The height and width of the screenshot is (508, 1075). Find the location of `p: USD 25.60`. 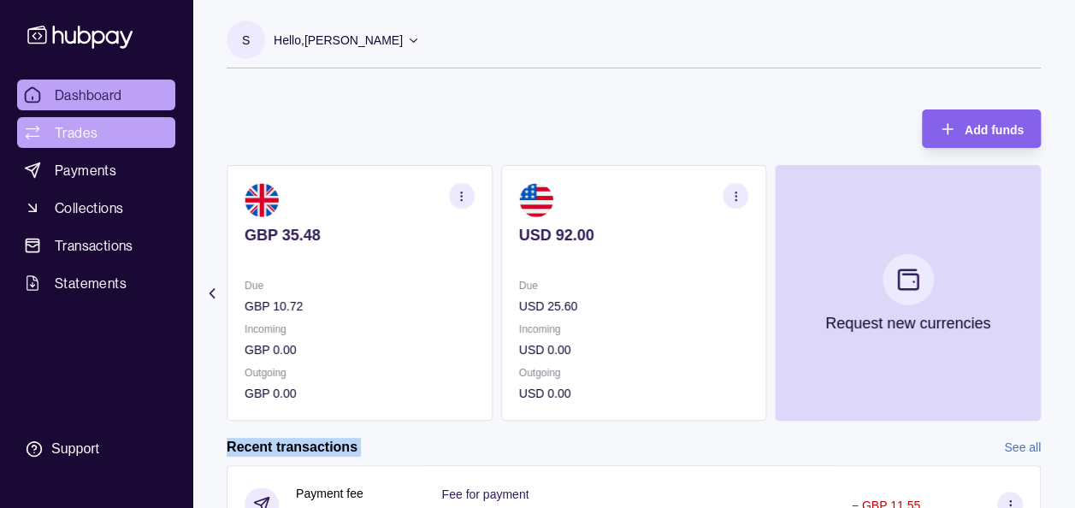

p: USD 25.60 is located at coordinates (634, 306).